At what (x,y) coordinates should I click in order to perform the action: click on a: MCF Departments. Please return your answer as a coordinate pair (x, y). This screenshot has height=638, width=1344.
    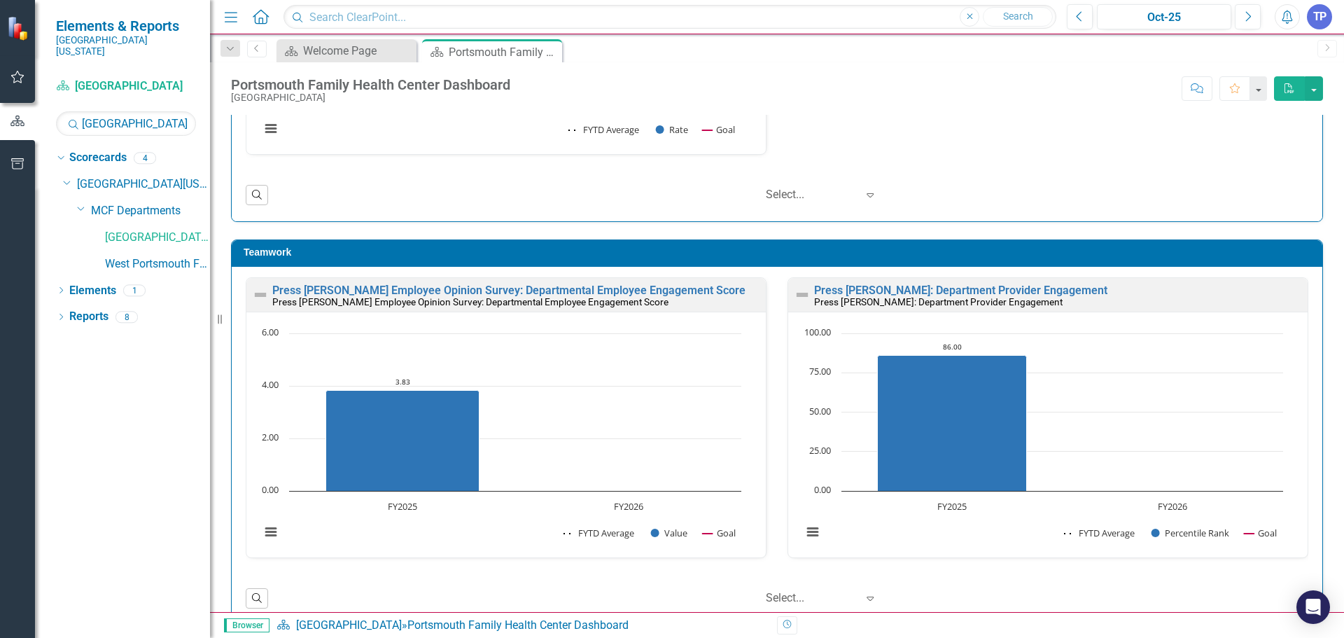
    Looking at the image, I should click on (151, 211).